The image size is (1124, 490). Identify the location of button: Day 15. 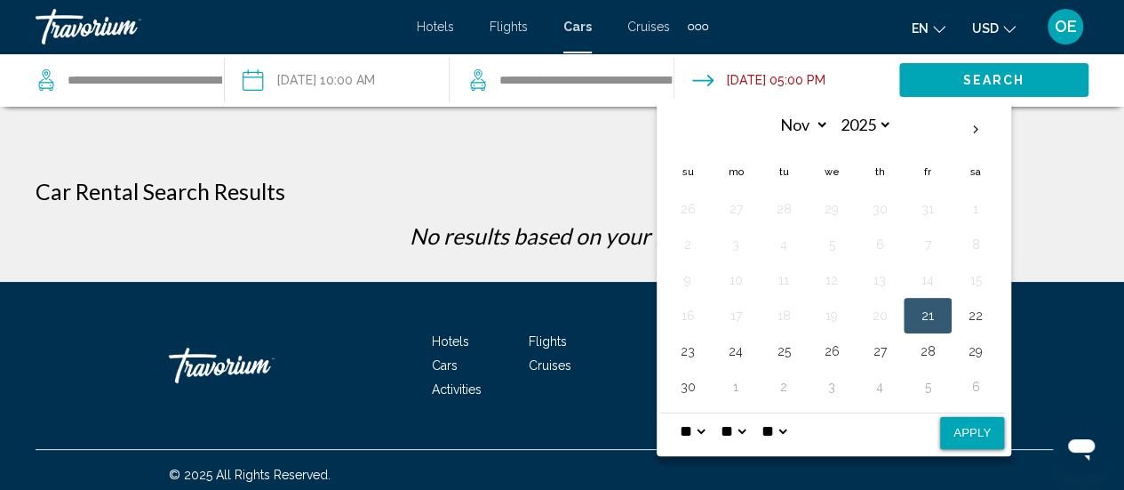
(976, 280).